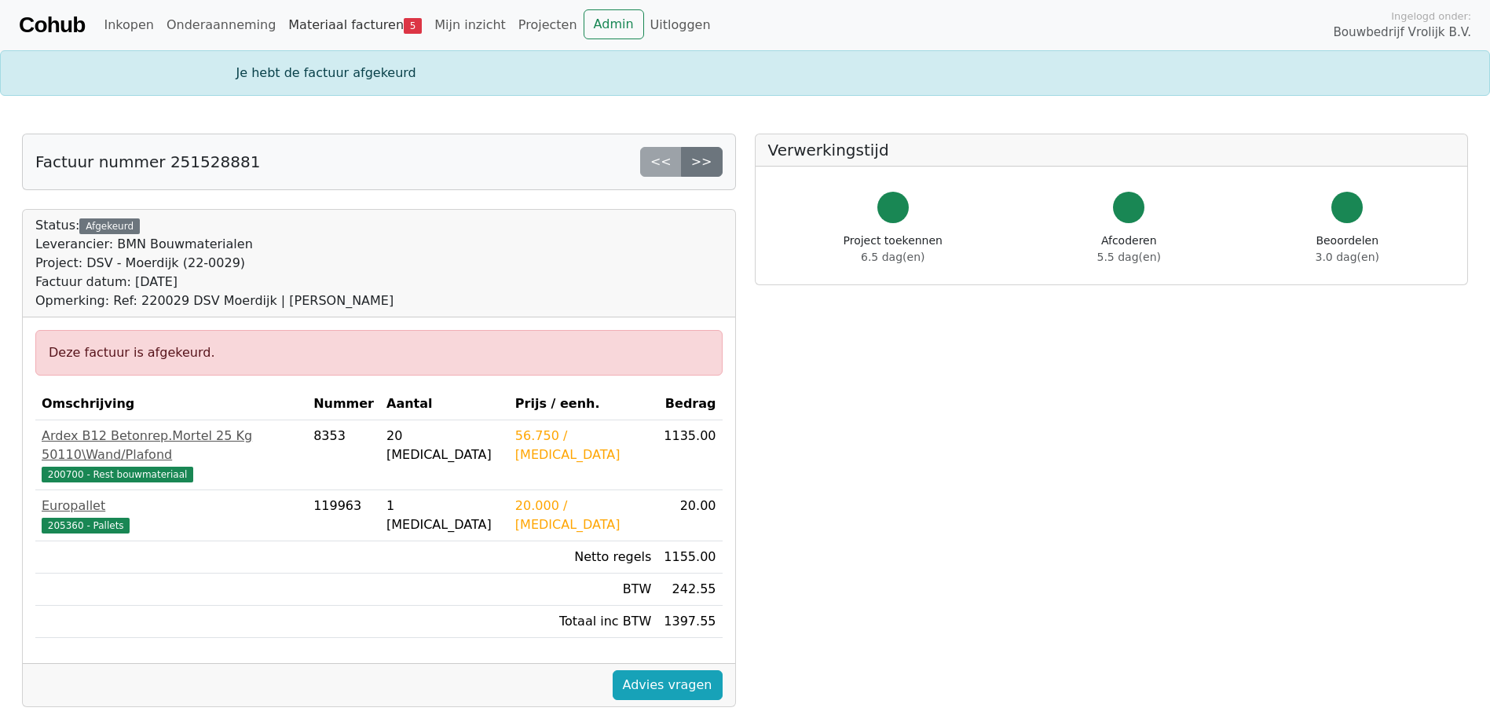 This screenshot has width=1490, height=726. What do you see at coordinates (171, 445) in the screenshot?
I see `div: Ardex B12 Betonrep.Mortel 25 Kg 50110\Wand/Plafond` at bounding box center [171, 445].